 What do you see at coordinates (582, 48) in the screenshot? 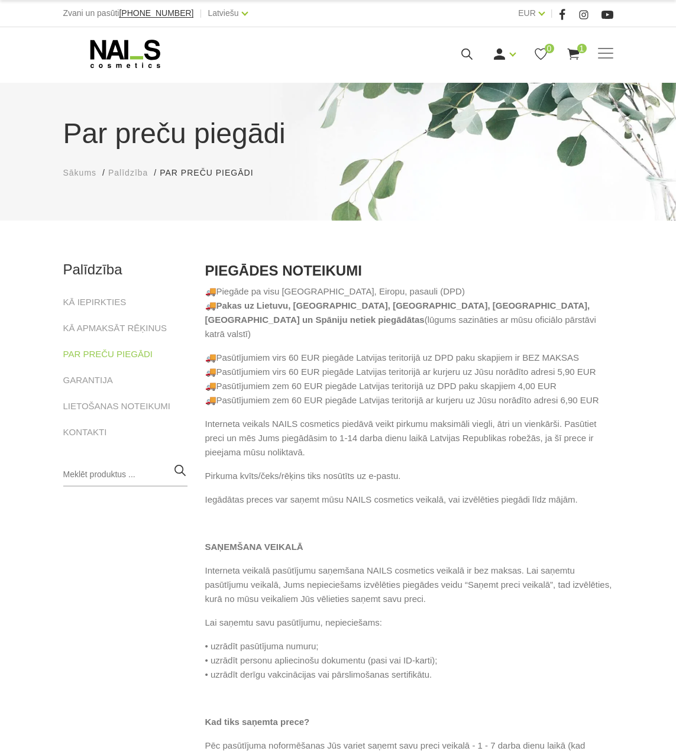
I see `span: 1` at bounding box center [582, 48].